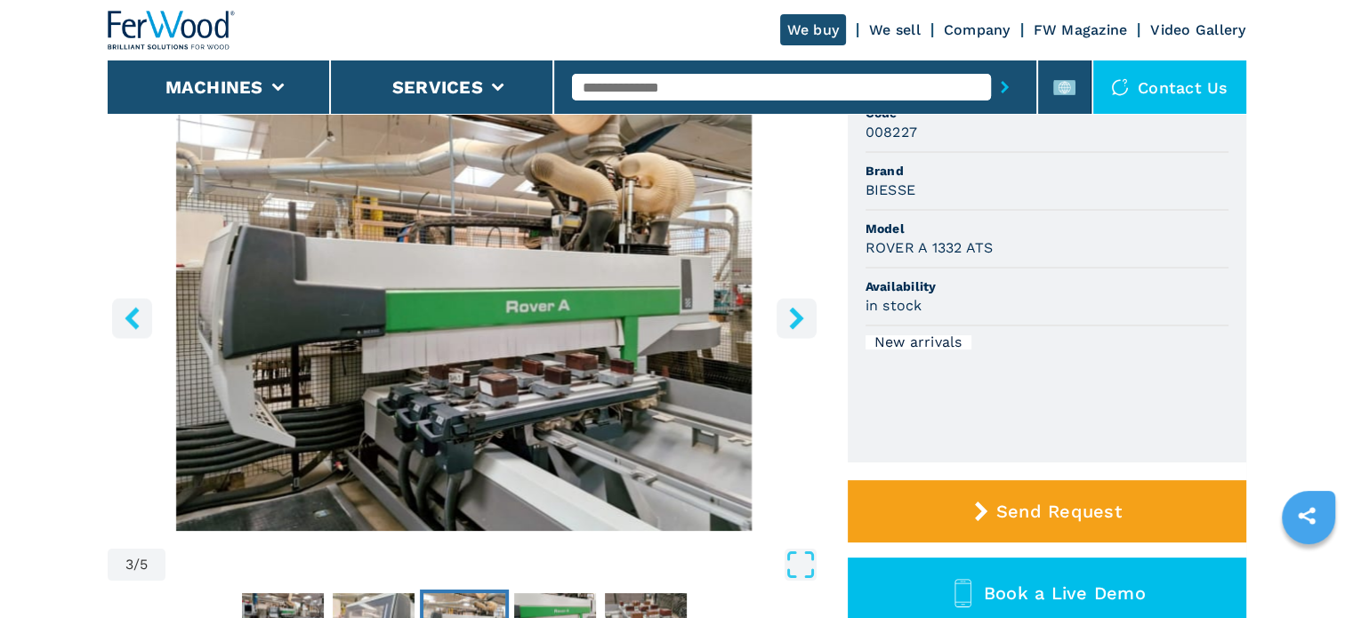  I want to click on button: Services, so click(438, 87).